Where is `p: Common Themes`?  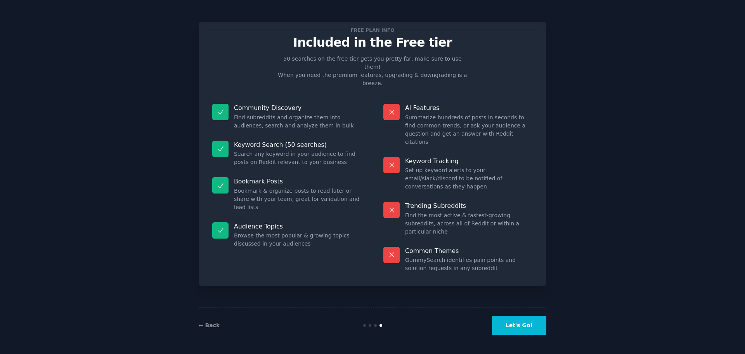 p: Common Themes is located at coordinates (469, 250).